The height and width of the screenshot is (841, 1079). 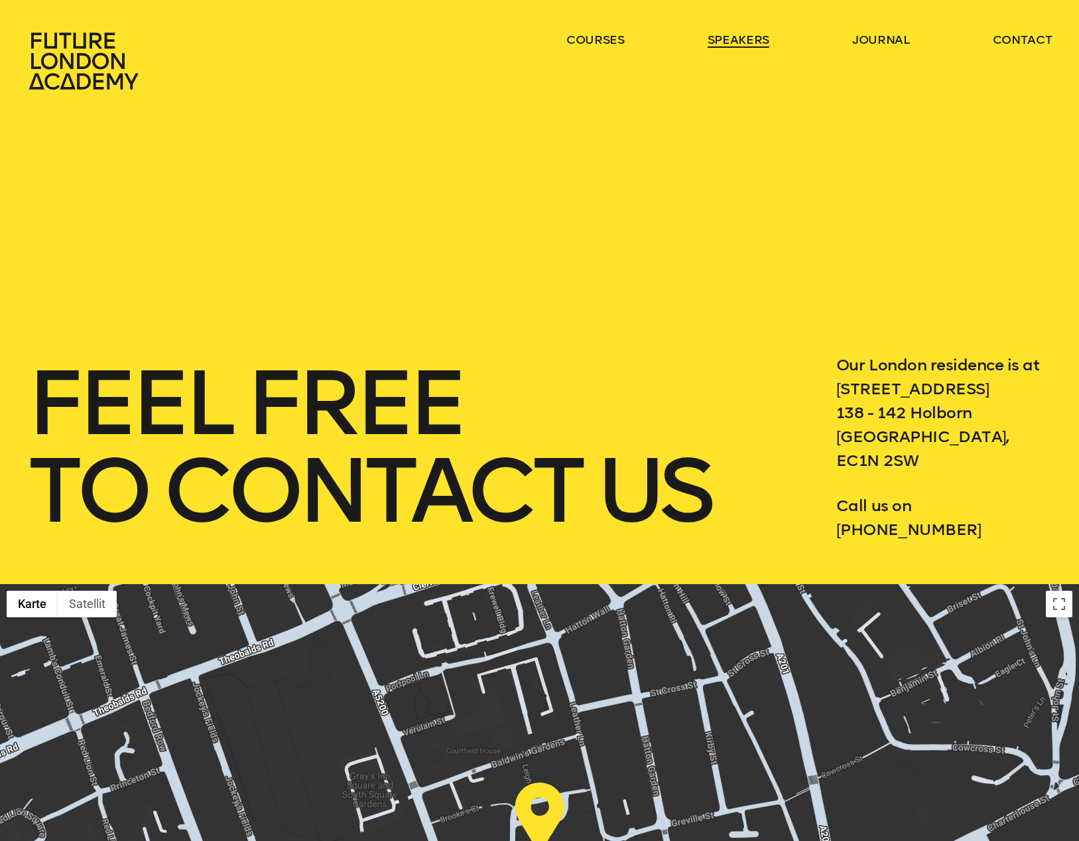 What do you see at coordinates (1060, 604) in the screenshot?
I see `button: Vollbildansicht ein/aus` at bounding box center [1060, 604].